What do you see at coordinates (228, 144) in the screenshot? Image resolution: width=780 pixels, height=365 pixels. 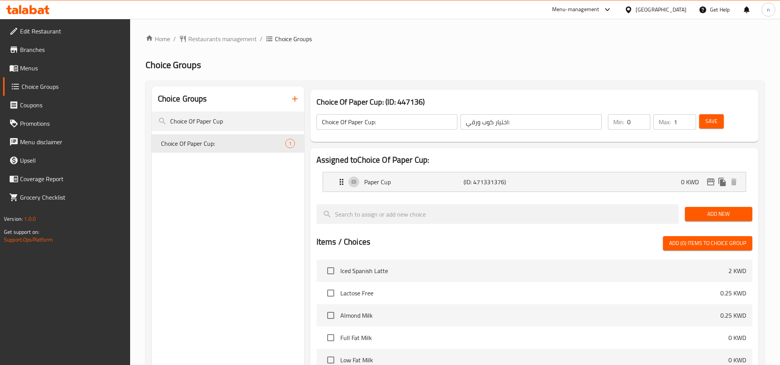 I see `div: Choice Of Paper Cup:1` at bounding box center [228, 144].